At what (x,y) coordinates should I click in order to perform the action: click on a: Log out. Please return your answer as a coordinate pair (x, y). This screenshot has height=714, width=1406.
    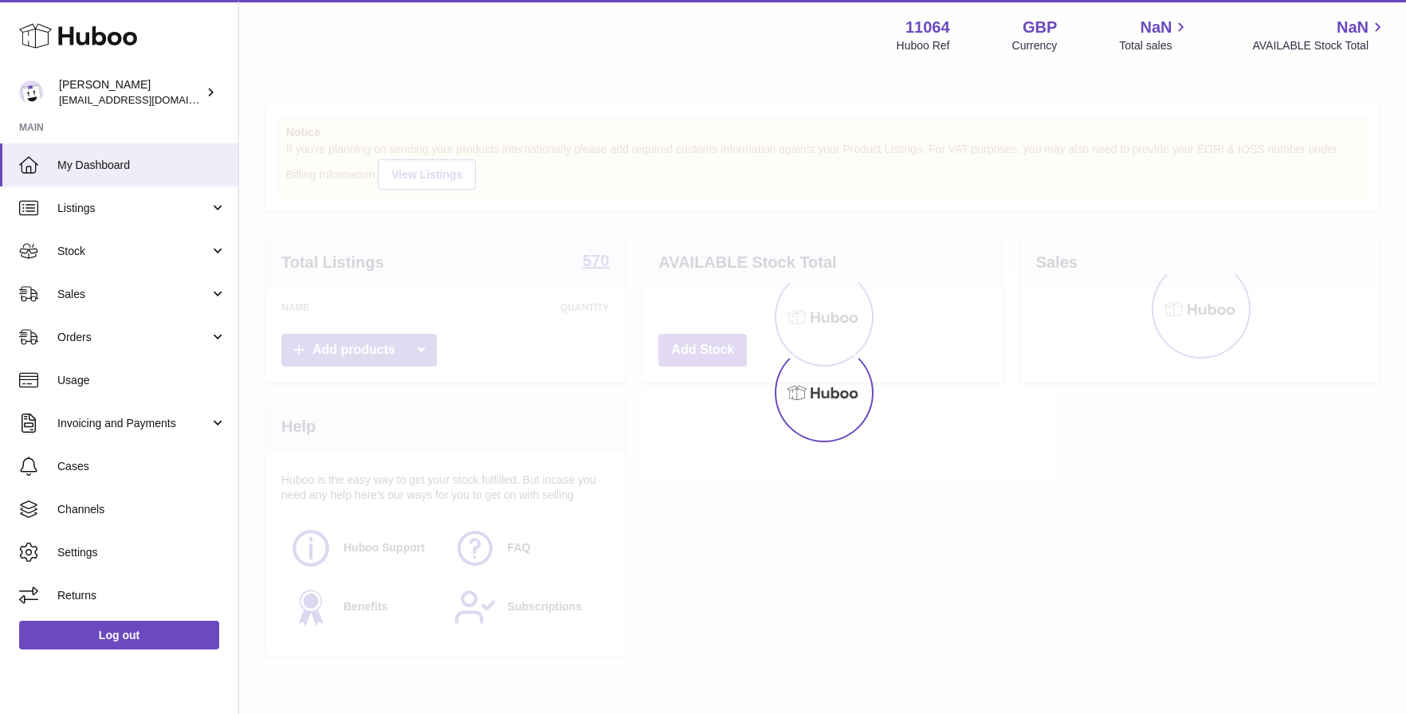
    Looking at the image, I should click on (119, 635).